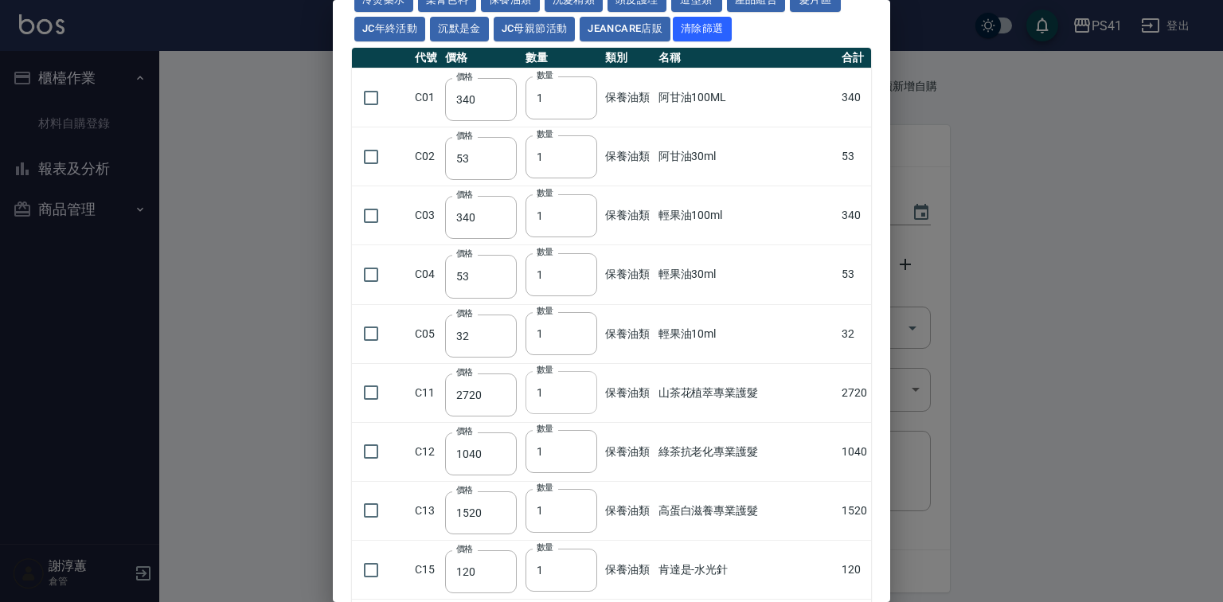  I want to click on td: C11, so click(426, 393).